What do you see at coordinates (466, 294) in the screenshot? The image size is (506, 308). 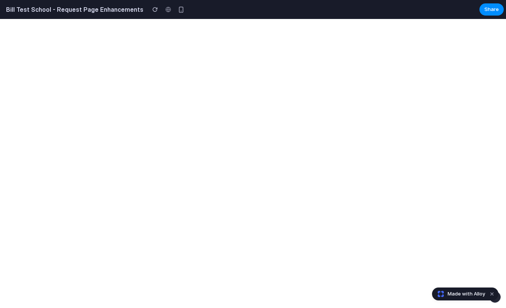 I see `span: Made with Alloy` at bounding box center [466, 294].